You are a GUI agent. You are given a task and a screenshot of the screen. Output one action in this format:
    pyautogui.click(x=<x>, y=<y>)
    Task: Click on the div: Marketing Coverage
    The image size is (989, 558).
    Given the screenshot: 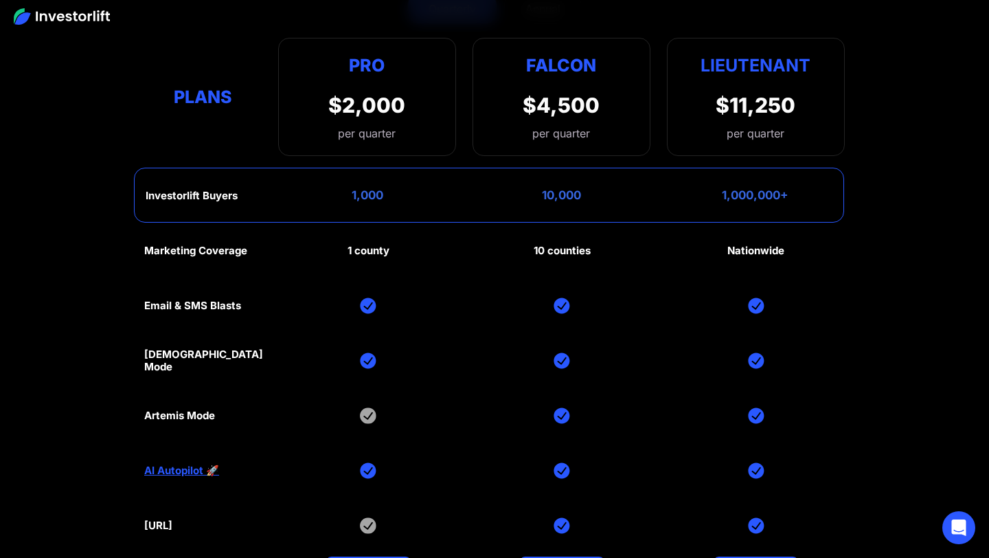 What is the action you would take?
    pyautogui.click(x=196, y=251)
    